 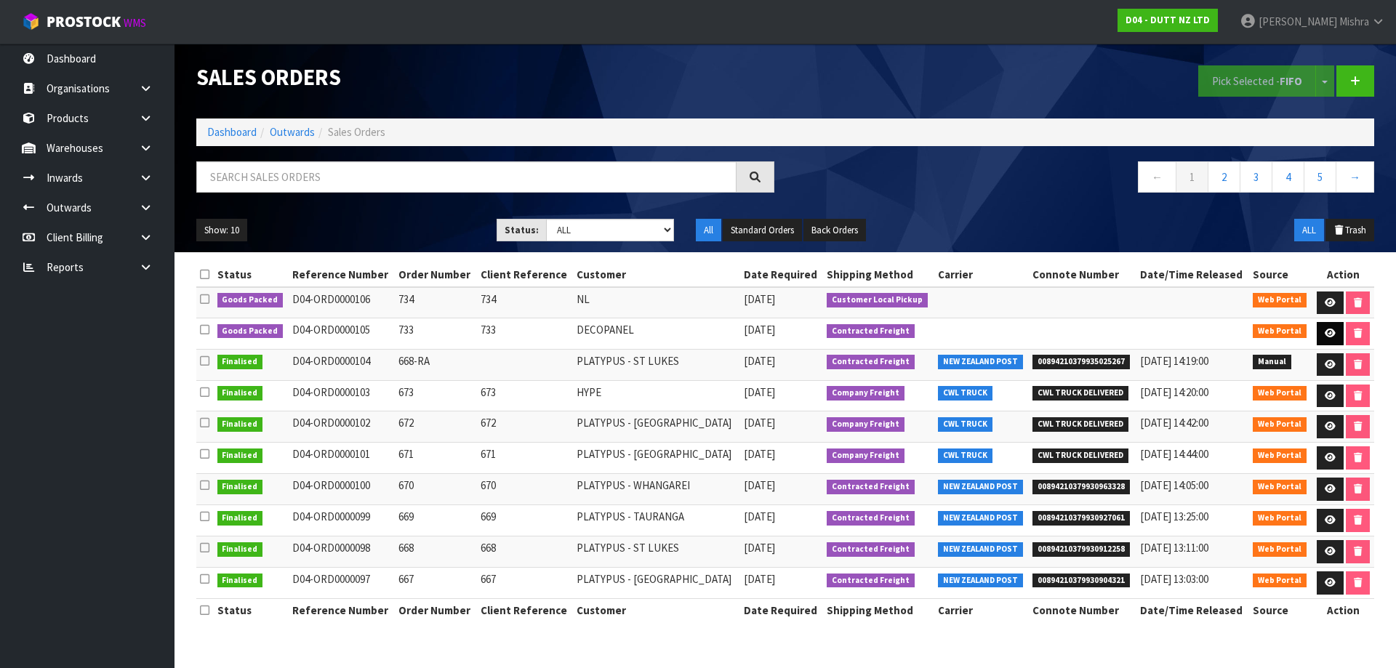 I want to click on td: PLATYPUS - ST LUKES, so click(x=656, y=552).